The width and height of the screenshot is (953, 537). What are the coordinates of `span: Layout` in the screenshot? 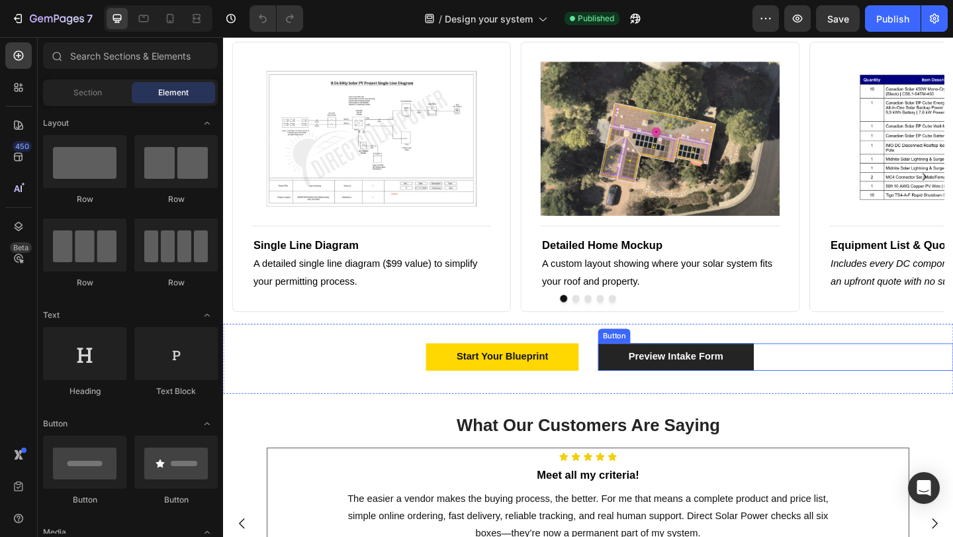 It's located at (56, 123).